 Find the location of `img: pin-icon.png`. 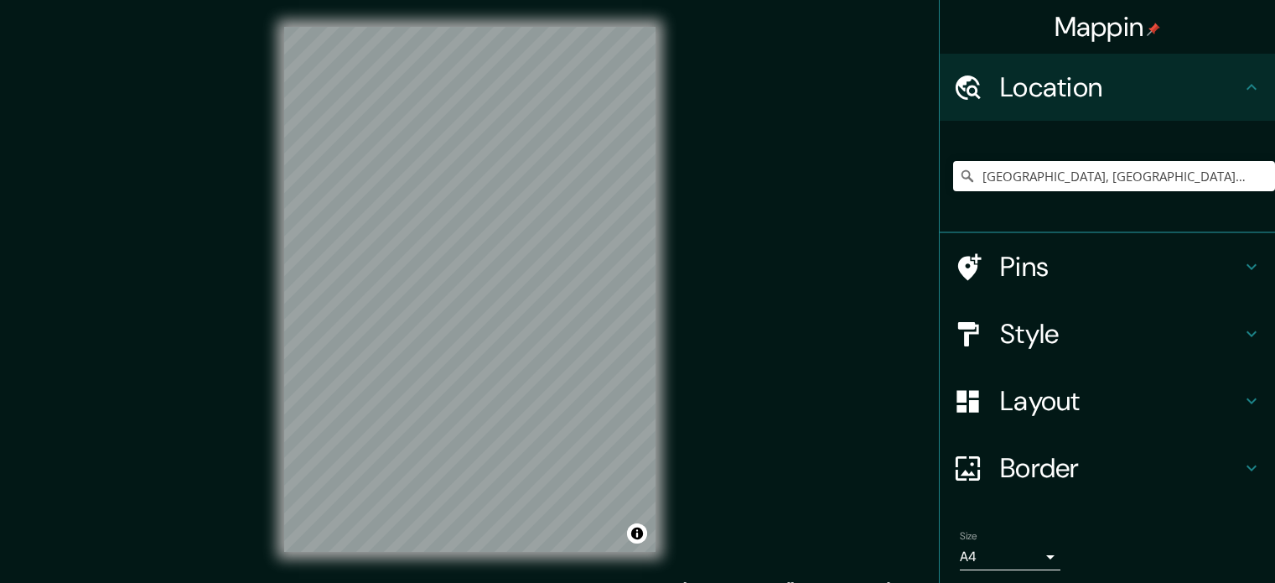

img: pin-icon.png is located at coordinates (1154, 29).